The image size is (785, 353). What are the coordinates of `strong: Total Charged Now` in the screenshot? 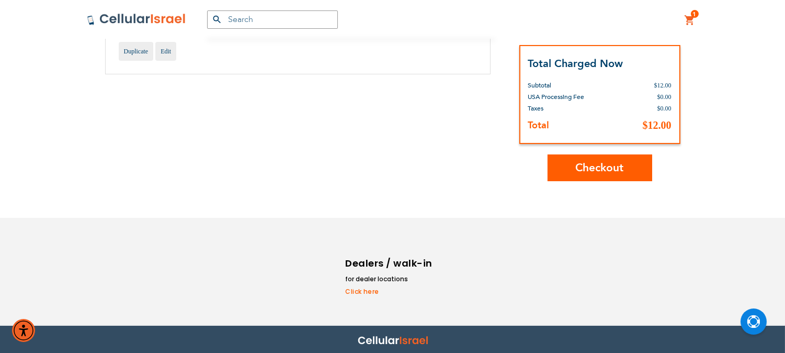 It's located at (576, 63).